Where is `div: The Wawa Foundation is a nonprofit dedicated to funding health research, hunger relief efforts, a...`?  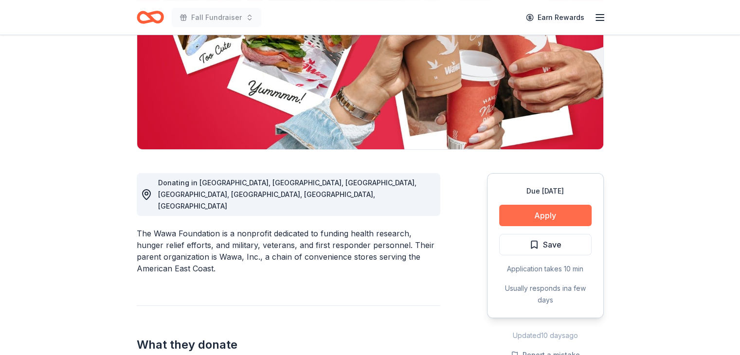
div: The Wawa Foundation is a nonprofit dedicated to funding health research, hunger relief efforts, a... is located at coordinates (289, 251).